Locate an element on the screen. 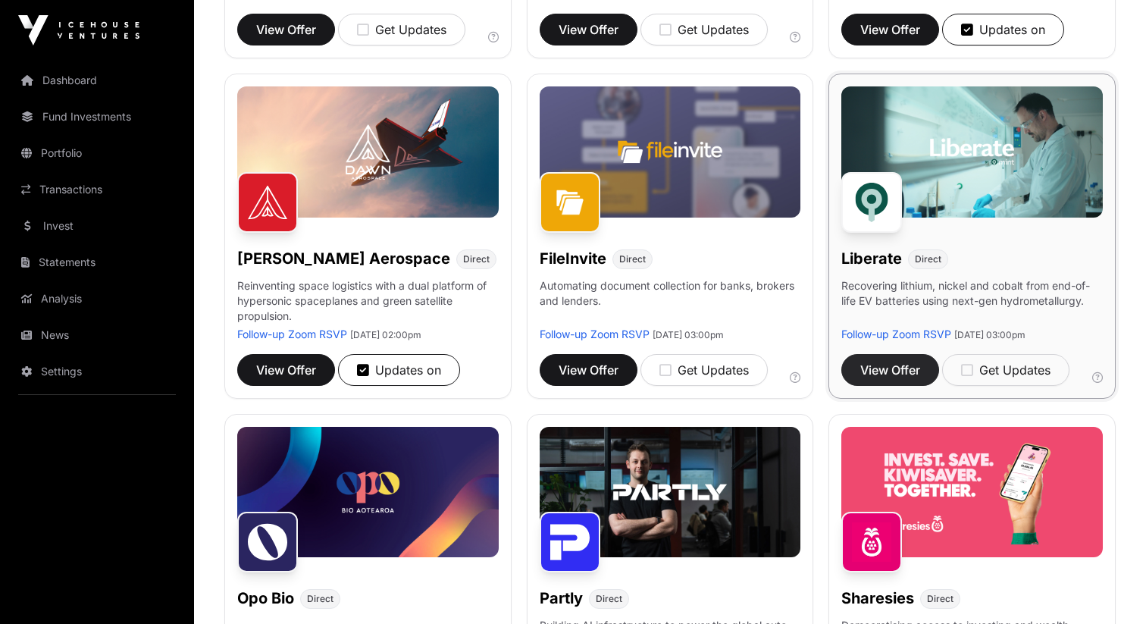  img: Dawn Aerospace is located at coordinates (267, 202).